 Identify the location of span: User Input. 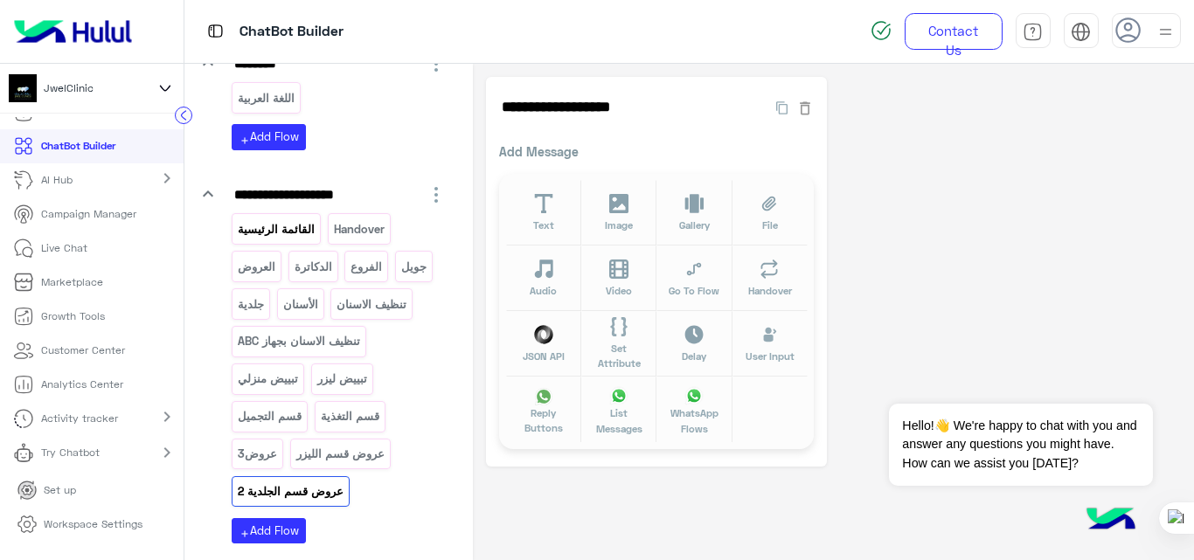
(770, 356).